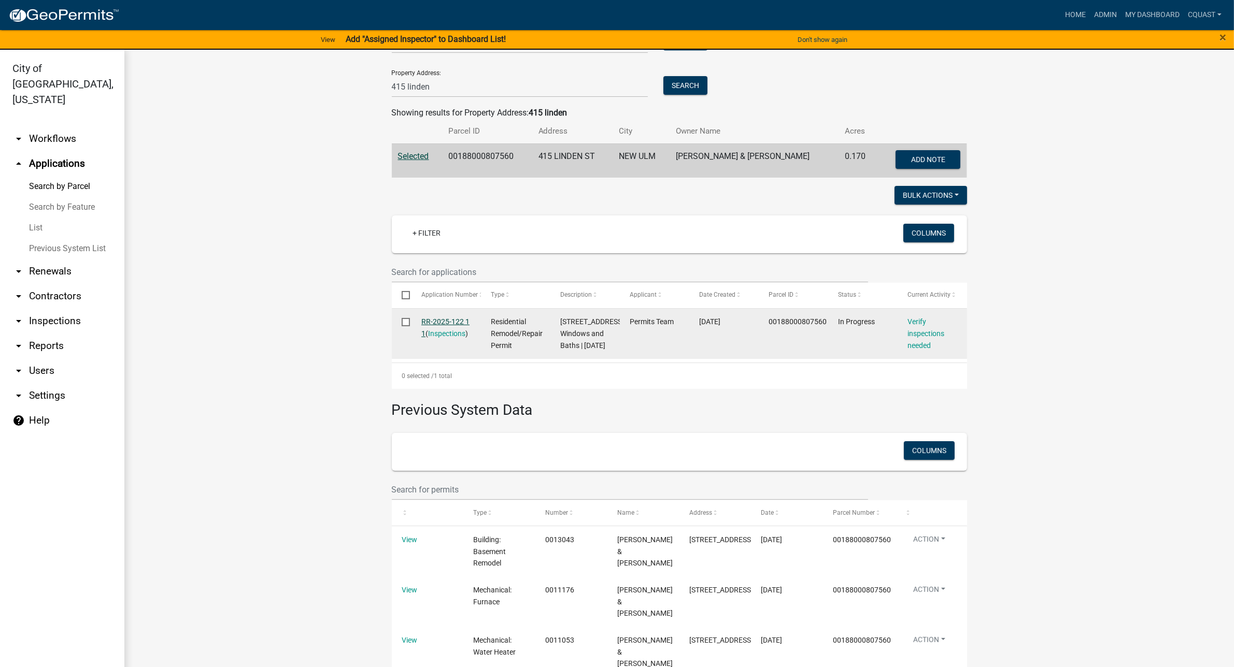 This screenshot has width=1234, height=667. I want to click on datatable-header-cell: Parcel ID, so click(793, 295).